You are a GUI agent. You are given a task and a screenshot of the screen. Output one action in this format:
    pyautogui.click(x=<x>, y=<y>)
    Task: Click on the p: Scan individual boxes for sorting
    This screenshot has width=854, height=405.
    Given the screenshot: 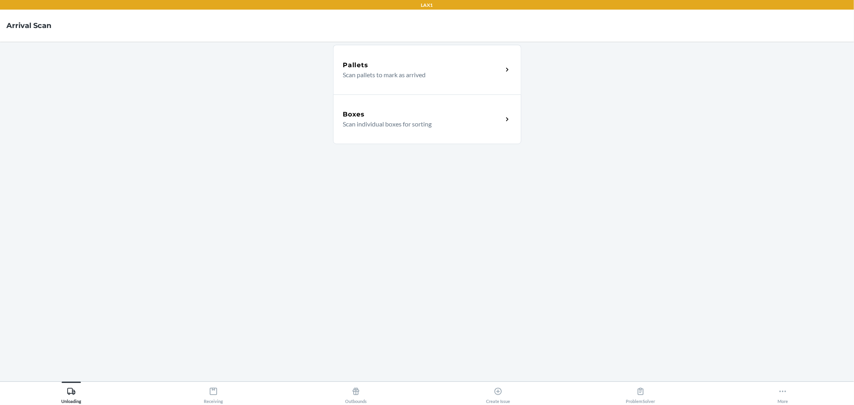 What is the action you would take?
    pyautogui.click(x=419, y=124)
    